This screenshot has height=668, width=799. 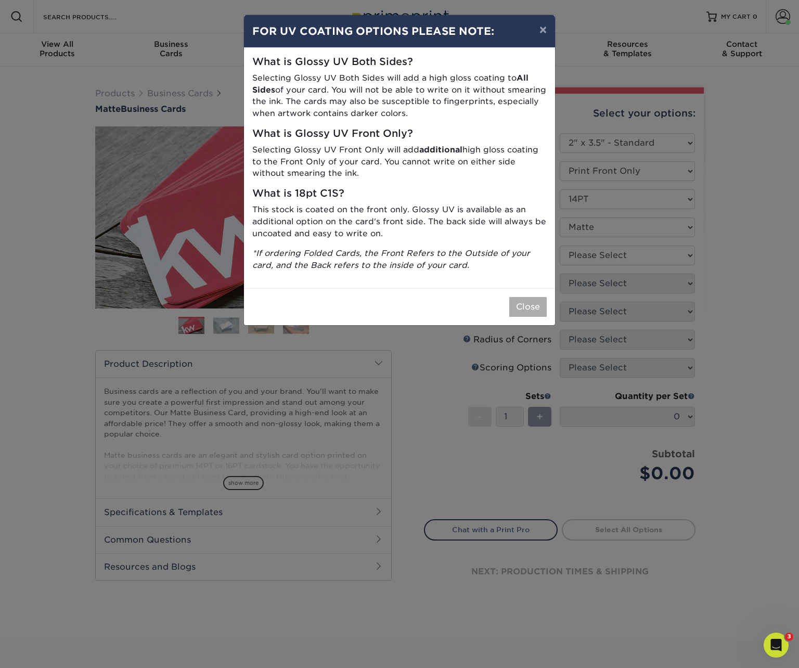 What do you see at coordinates (391, 259) in the screenshot?
I see `i: *If ordering Folded Cards, the Front Refers to the Outside of your card, and the Back refers to t...` at bounding box center [391, 259].